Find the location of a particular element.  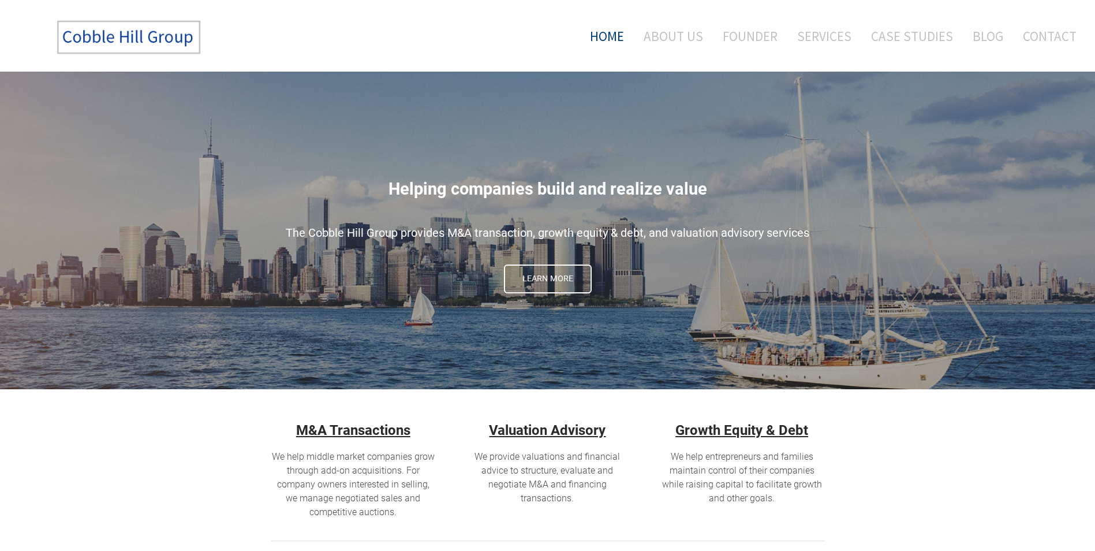

span: We help entrepreneurs and families maintain control of their companies while raising capital to f... is located at coordinates (742, 477).